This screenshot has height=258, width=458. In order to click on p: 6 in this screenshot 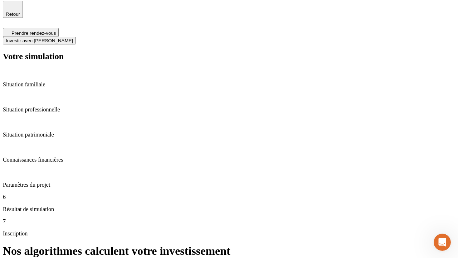, I will do `click(229, 197)`.